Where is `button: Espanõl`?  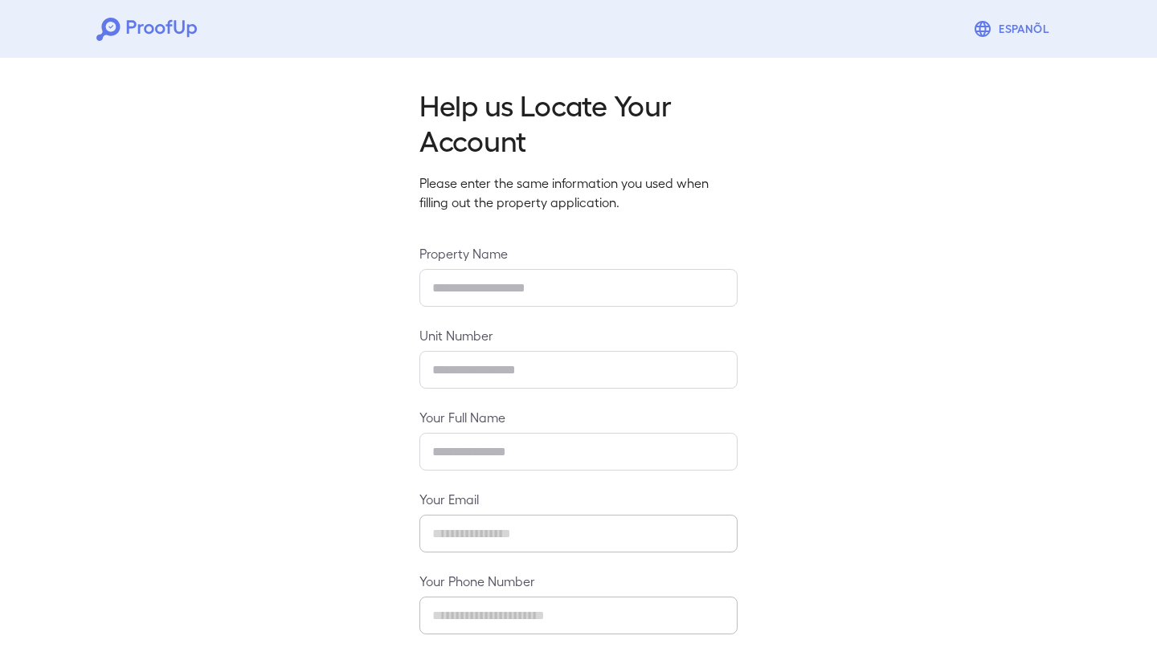 button: Espanõl is located at coordinates (1013, 29).